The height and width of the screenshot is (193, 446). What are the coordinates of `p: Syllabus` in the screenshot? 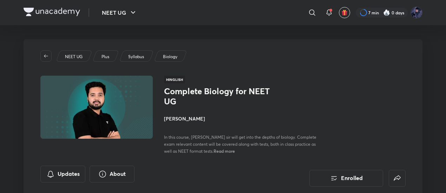 It's located at (136, 57).